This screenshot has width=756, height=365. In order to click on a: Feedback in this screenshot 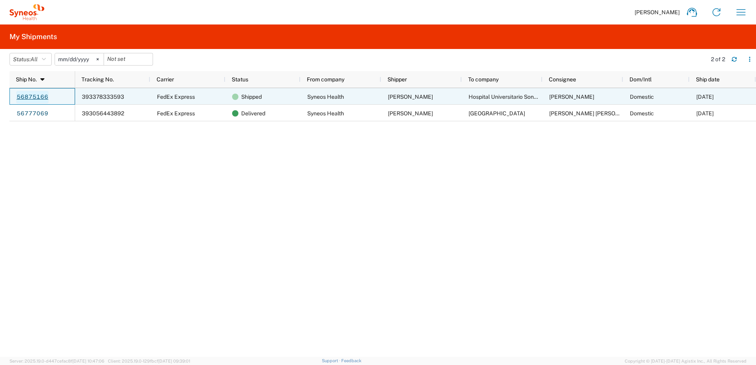, I will do `click(351, 361)`.